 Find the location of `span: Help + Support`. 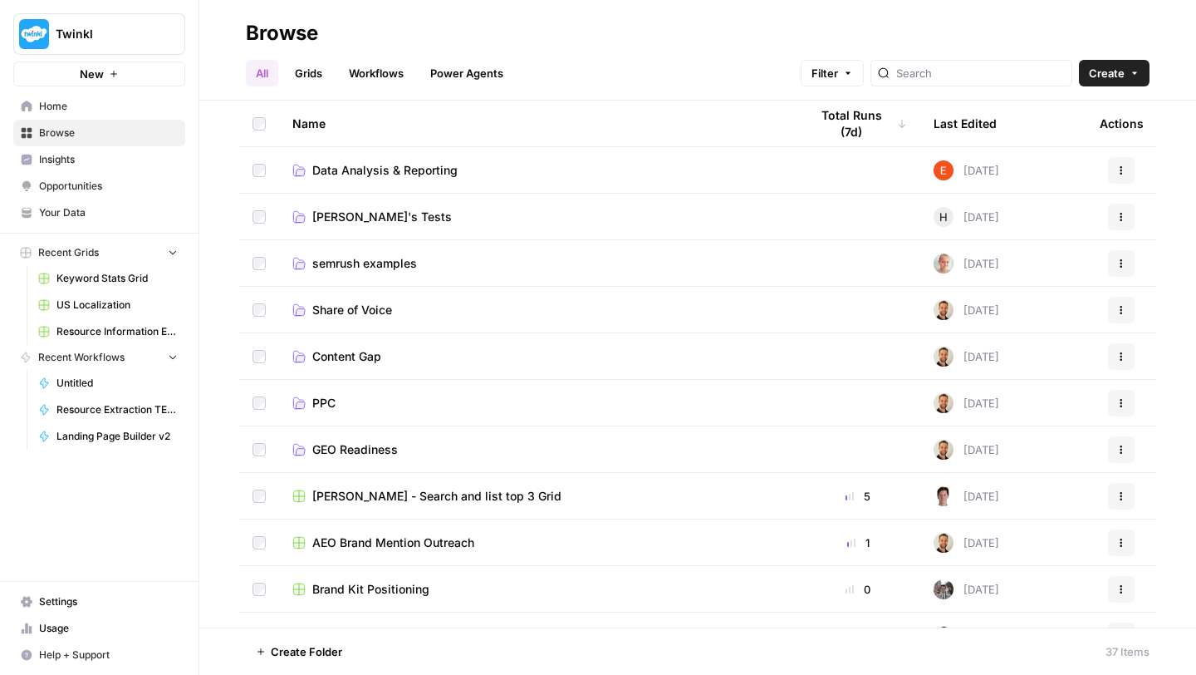

span: Help + Support is located at coordinates (108, 655).